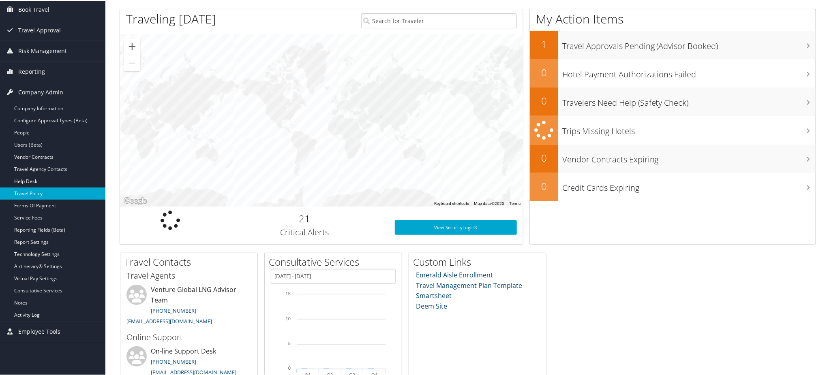 The width and height of the screenshot is (827, 375). I want to click on span: Travel Approval, so click(39, 30).